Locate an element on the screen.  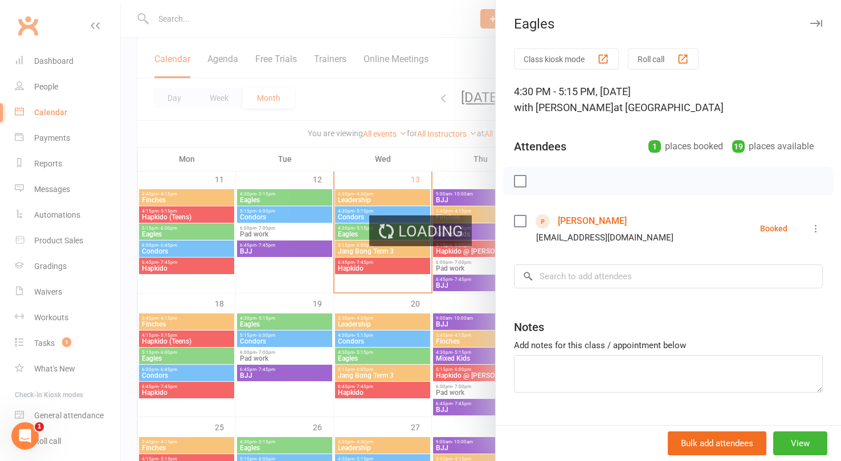
div: Booked is located at coordinates (773, 228).